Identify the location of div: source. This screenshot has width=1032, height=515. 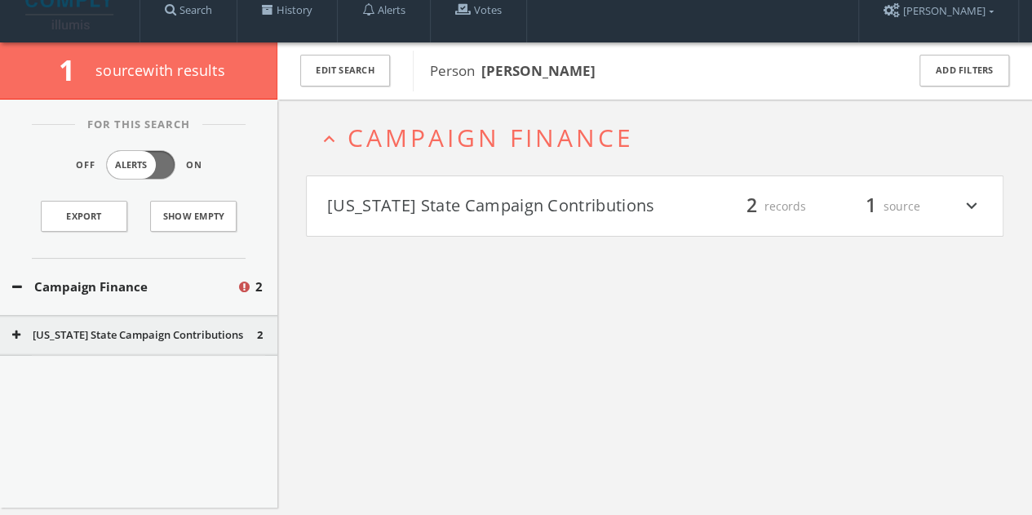
(872, 206).